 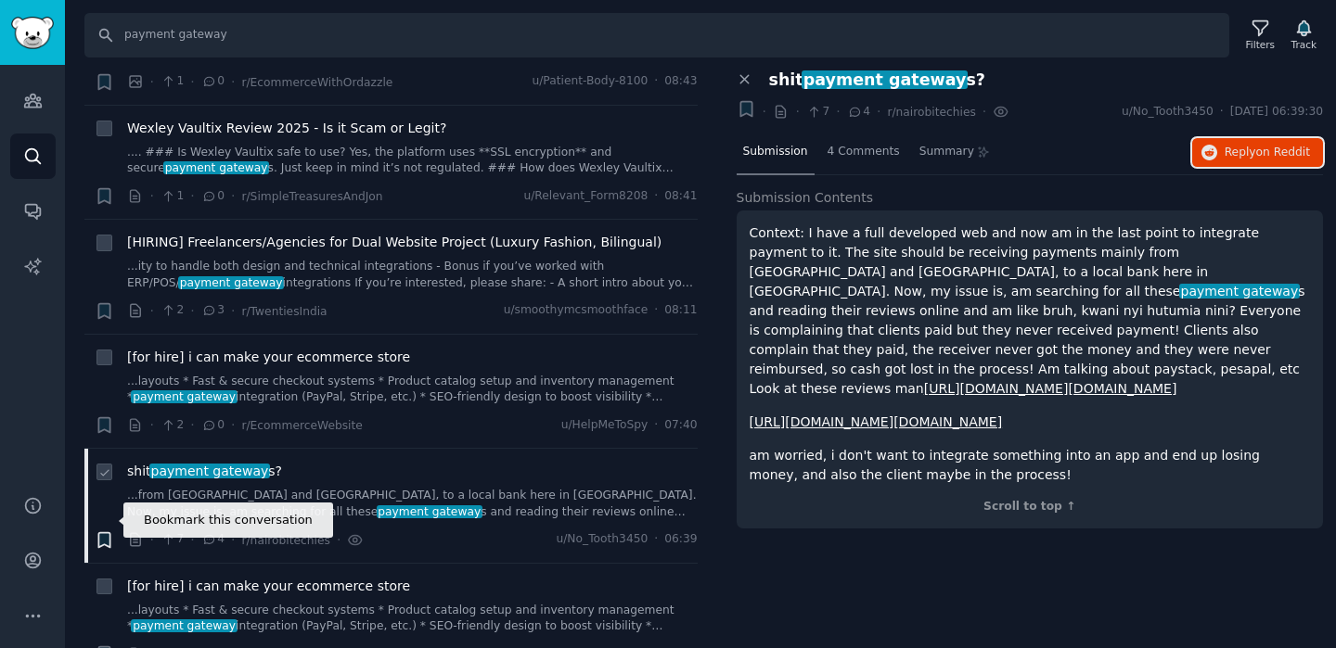 I want to click on p: Context: I have a full developed web and now am in the last point to integrate payment to it. The..., so click(x=1030, y=311).